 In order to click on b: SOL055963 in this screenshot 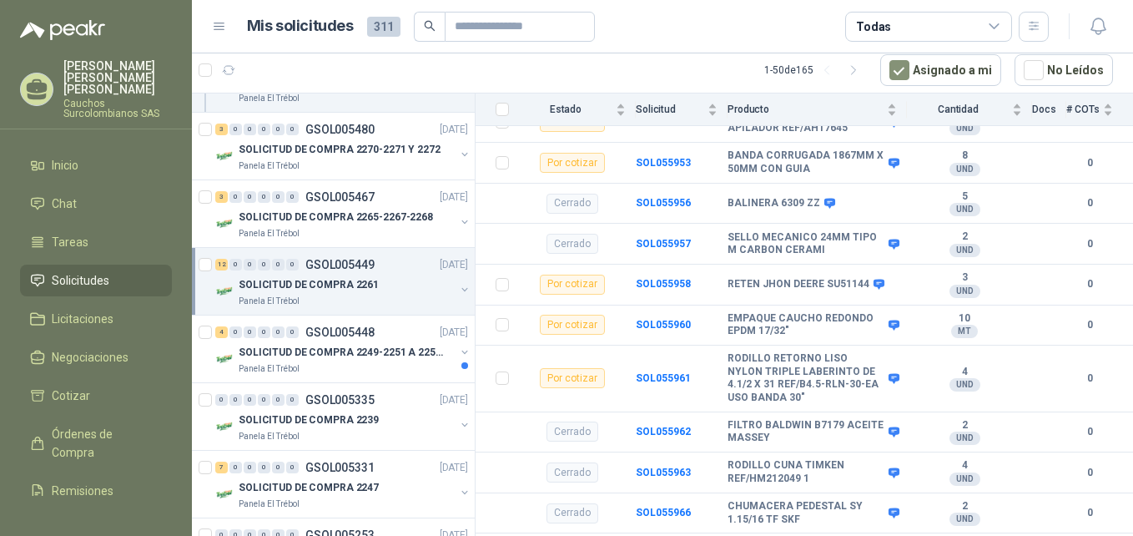, I will do `click(663, 472)`.